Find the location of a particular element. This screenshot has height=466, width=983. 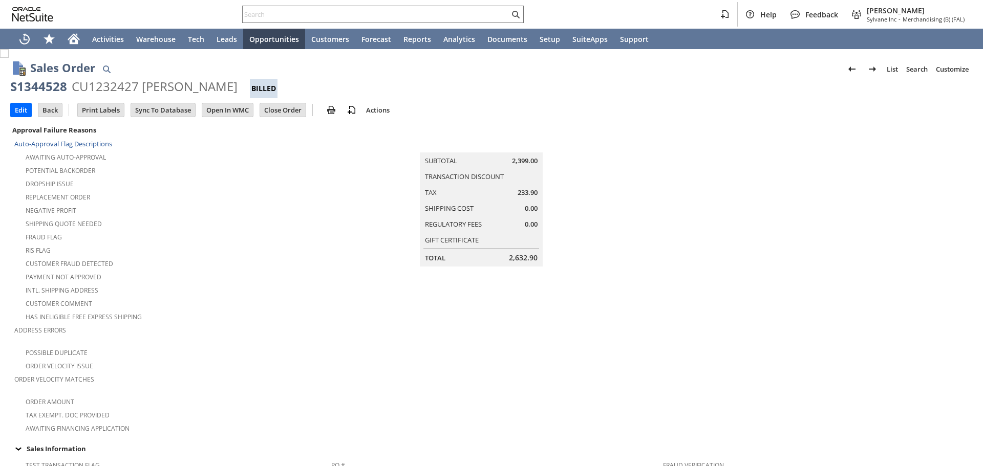

a: List is located at coordinates (892, 69).